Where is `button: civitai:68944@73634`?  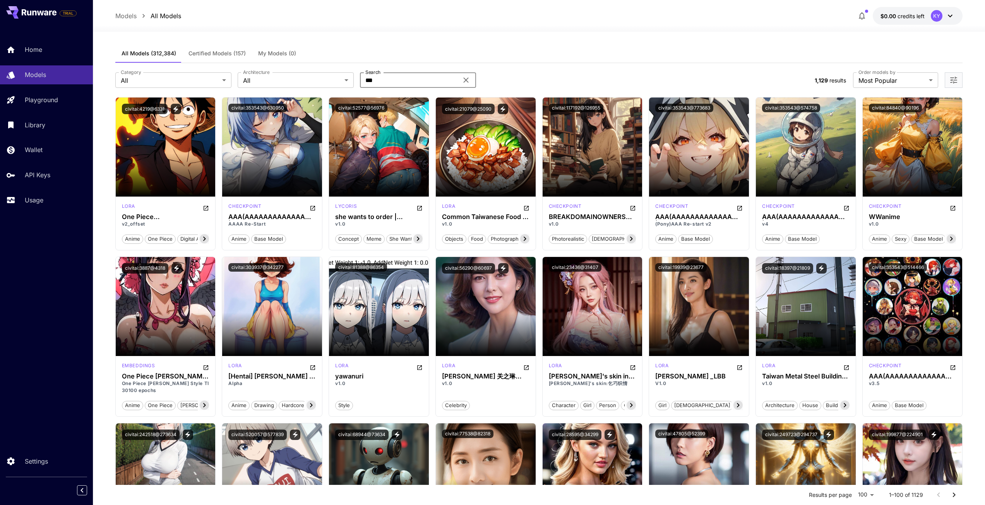
button: civitai:68944@73634 is located at coordinates (362, 434).